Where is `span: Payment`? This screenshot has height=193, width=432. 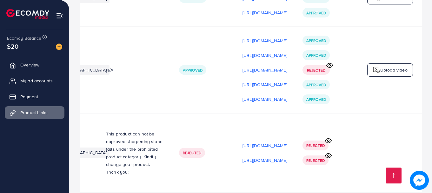
span: Payment is located at coordinates (29, 97).